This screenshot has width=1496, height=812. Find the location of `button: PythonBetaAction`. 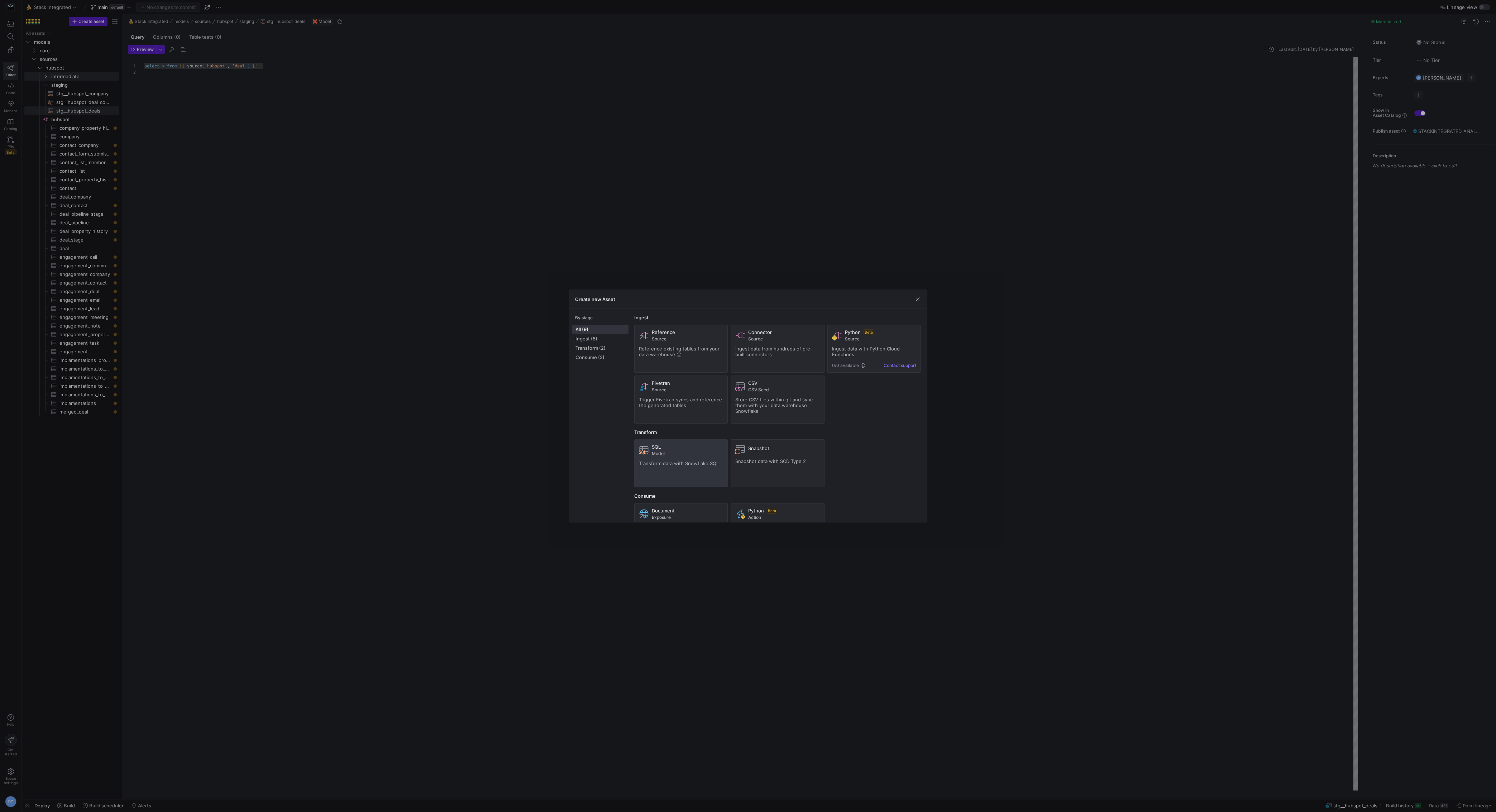

button: PythonBetaAction is located at coordinates (778, 528).